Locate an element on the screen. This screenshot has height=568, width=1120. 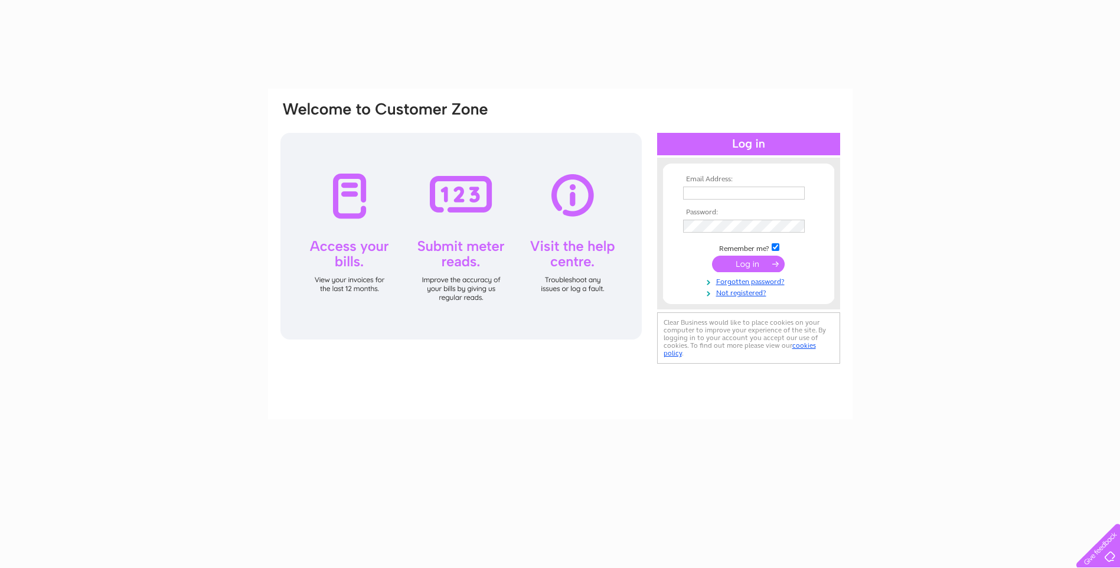
input: Submit is located at coordinates (748, 264).